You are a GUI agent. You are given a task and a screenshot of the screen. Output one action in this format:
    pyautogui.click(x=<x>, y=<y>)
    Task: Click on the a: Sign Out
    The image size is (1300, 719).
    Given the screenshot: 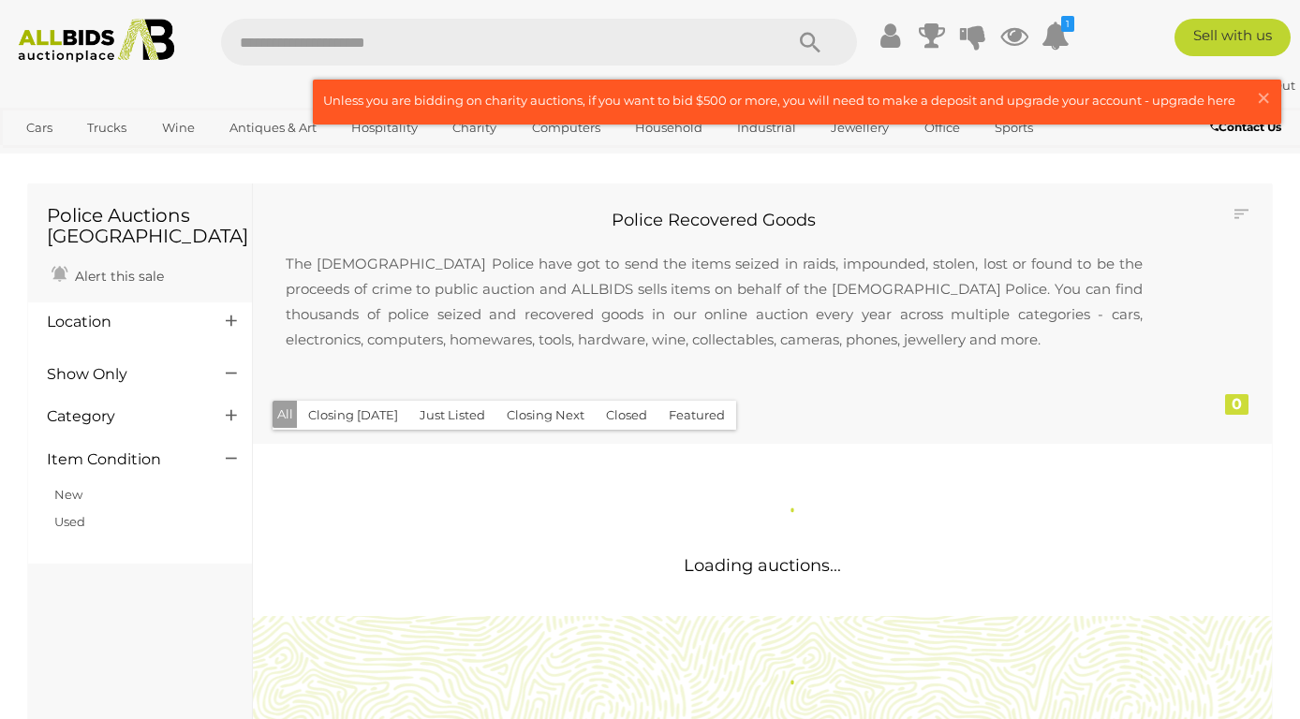 What is the action you would take?
    pyautogui.click(x=1268, y=85)
    